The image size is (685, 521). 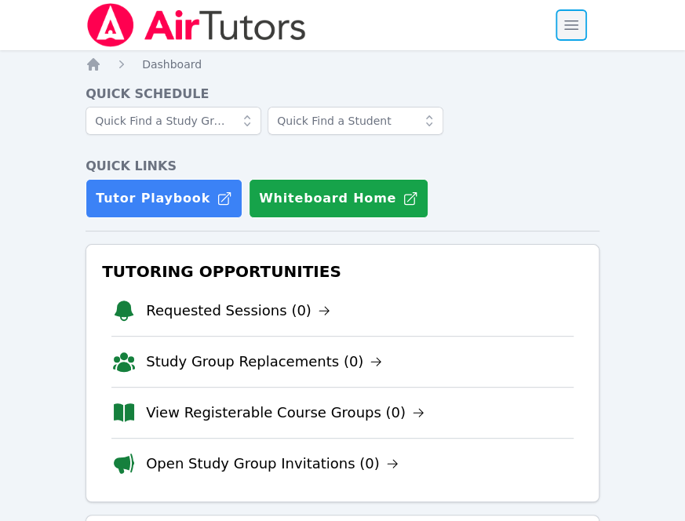 What do you see at coordinates (172, 64) in the screenshot?
I see `a: Dashboard` at bounding box center [172, 64].